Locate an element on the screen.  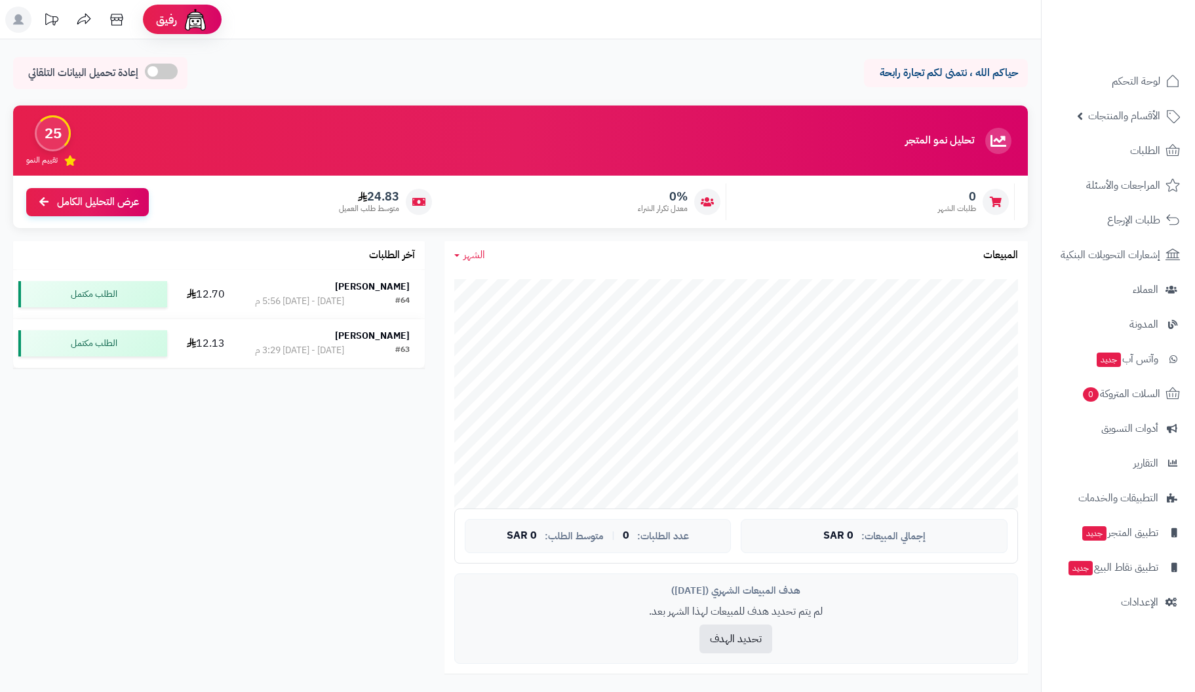
a: العملاء is located at coordinates (1118, 290).